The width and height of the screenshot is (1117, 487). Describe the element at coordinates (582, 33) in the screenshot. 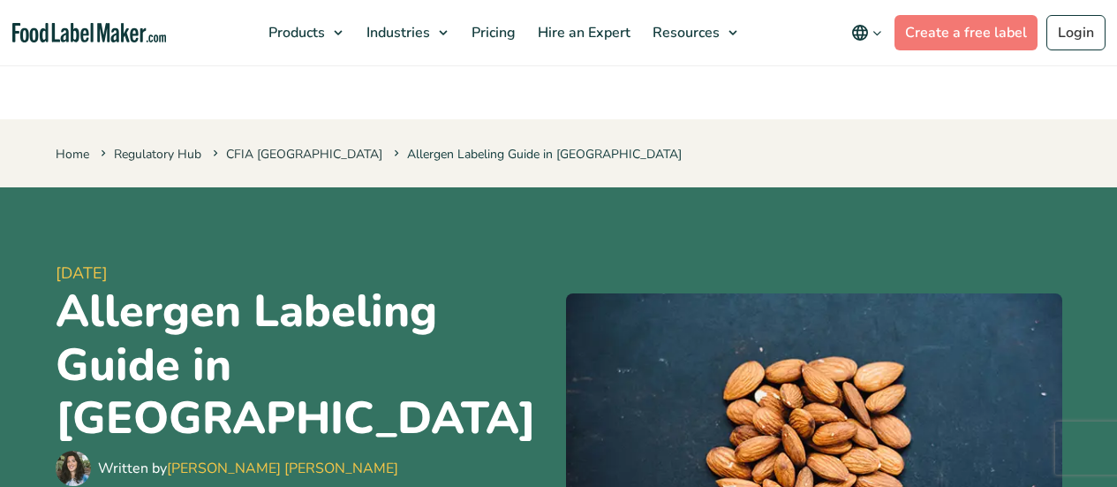

I see `span: Hire an Expert` at that location.